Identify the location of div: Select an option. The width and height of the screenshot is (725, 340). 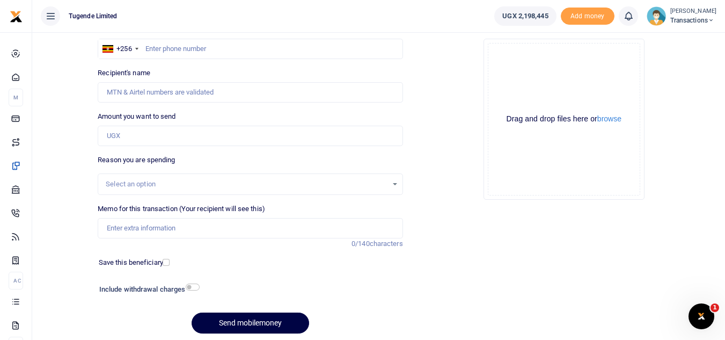
(246, 184).